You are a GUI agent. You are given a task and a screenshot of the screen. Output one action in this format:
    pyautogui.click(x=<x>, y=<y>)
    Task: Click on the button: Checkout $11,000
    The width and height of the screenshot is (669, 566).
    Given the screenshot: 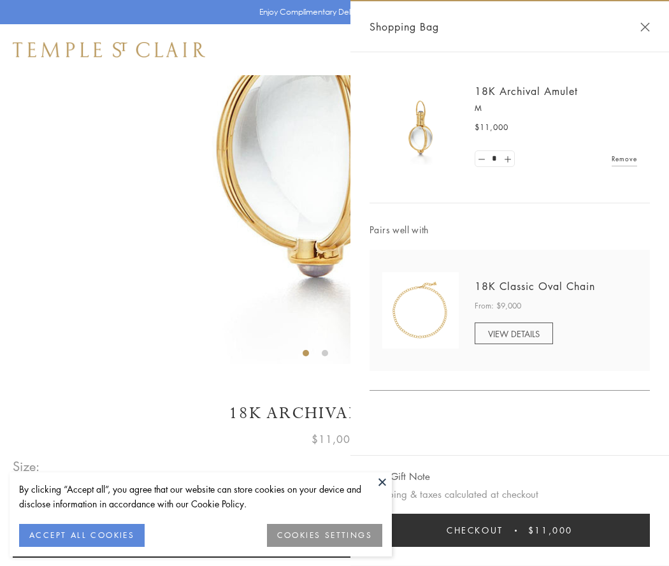 What is the action you would take?
    pyautogui.click(x=510, y=530)
    